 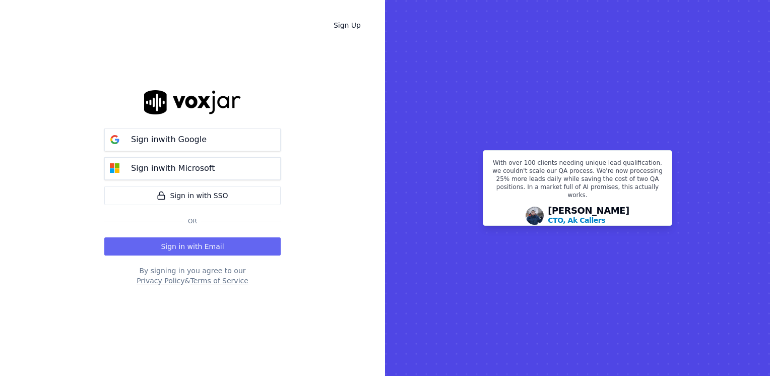 I want to click on img: microsoft Sign in button, so click(x=115, y=168).